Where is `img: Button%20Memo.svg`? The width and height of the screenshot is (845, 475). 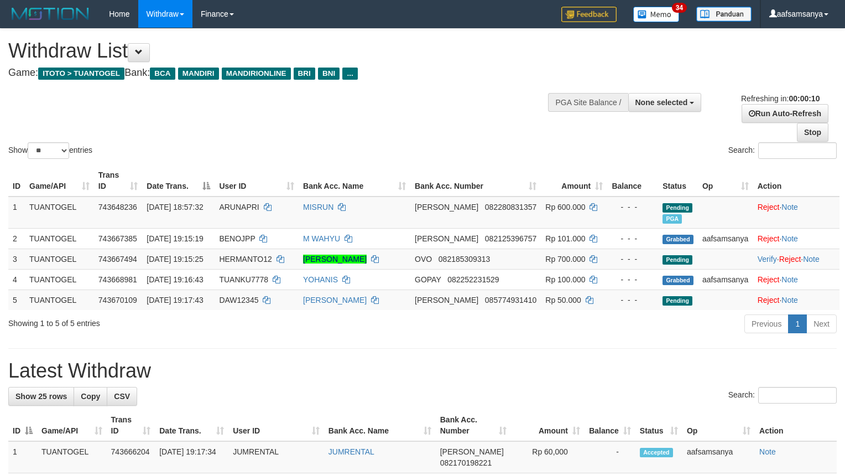
img: Button%20Memo.svg is located at coordinates (657, 14).